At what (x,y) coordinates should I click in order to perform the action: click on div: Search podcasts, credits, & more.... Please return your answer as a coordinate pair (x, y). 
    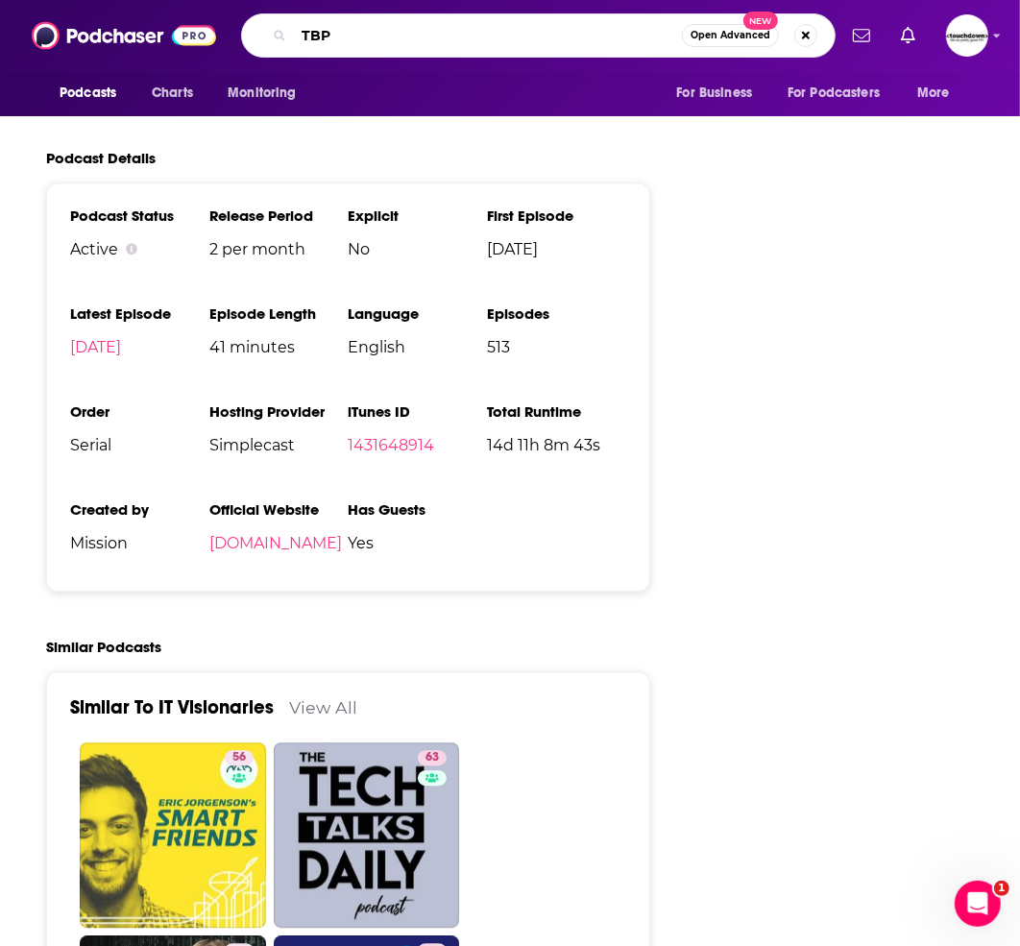
    Looking at the image, I should click on (538, 36).